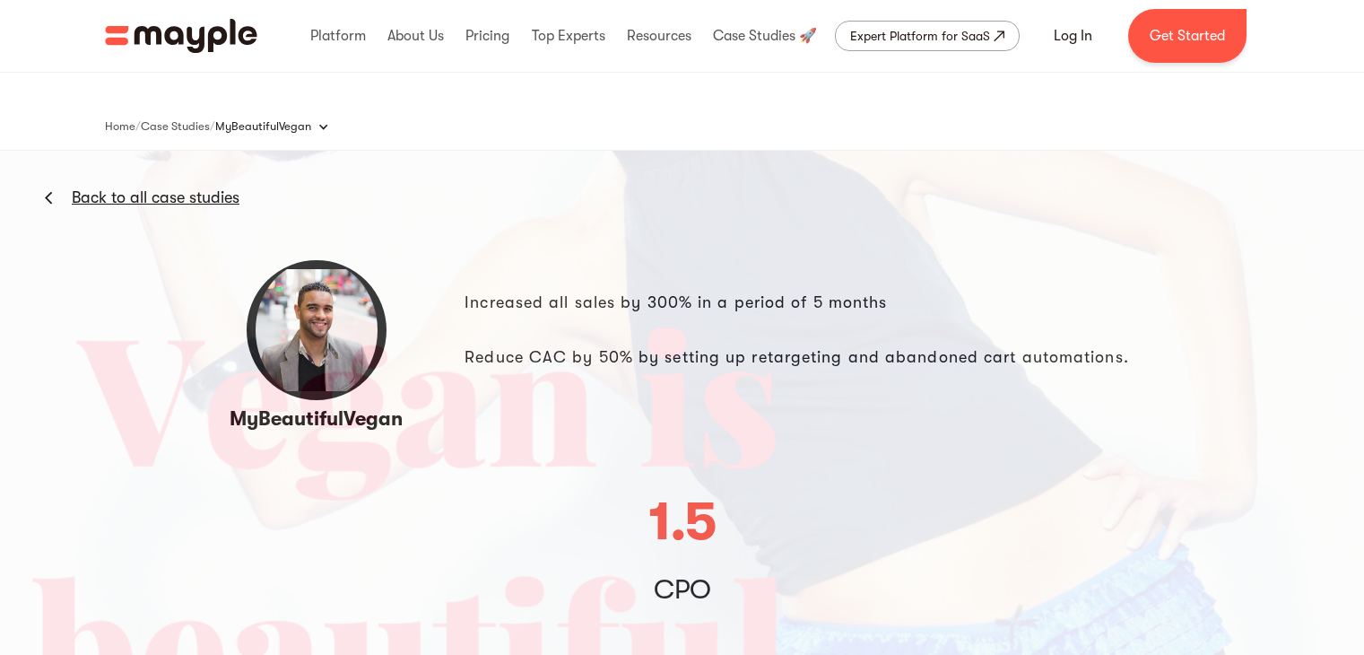 The height and width of the screenshot is (655, 1364). Describe the element at coordinates (155, 197) in the screenshot. I see `a: Back to all case studies` at that location.